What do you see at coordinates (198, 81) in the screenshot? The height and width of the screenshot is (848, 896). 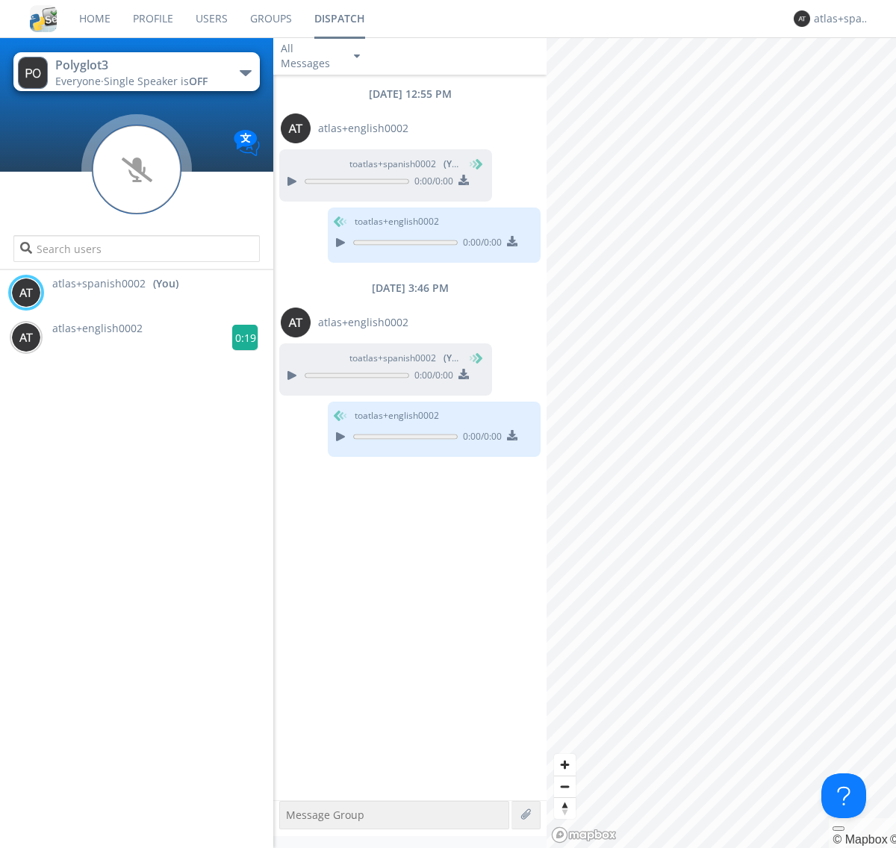 I see `span: OFF` at bounding box center [198, 81].